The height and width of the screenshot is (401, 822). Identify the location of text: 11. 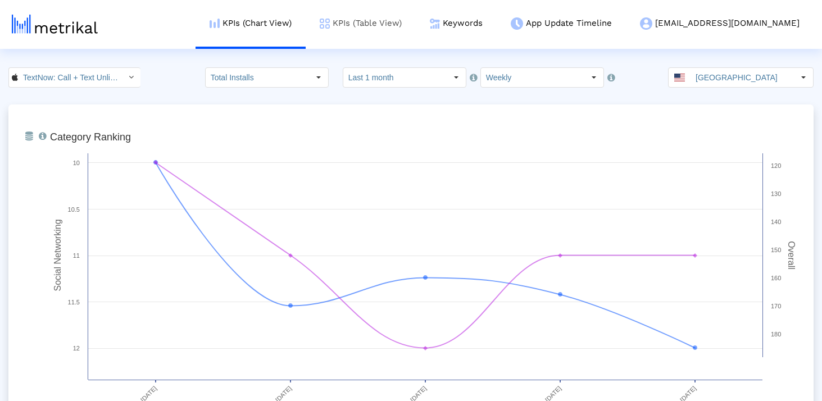
(76, 256).